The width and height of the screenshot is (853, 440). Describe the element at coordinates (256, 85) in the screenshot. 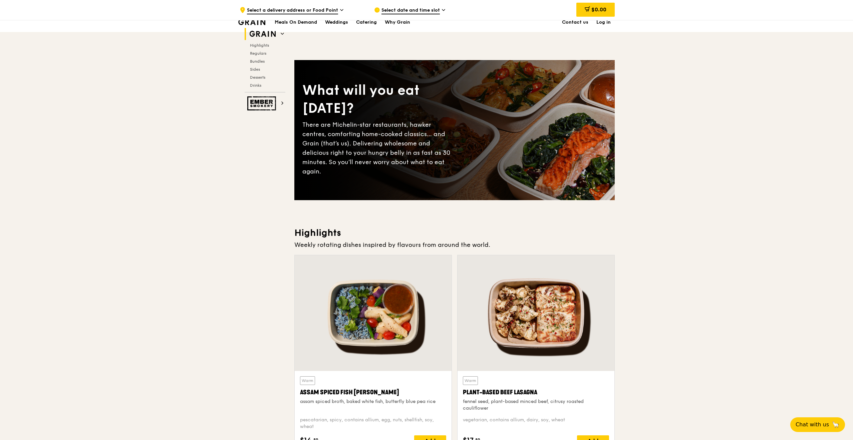

I see `span: Drinks` at that location.